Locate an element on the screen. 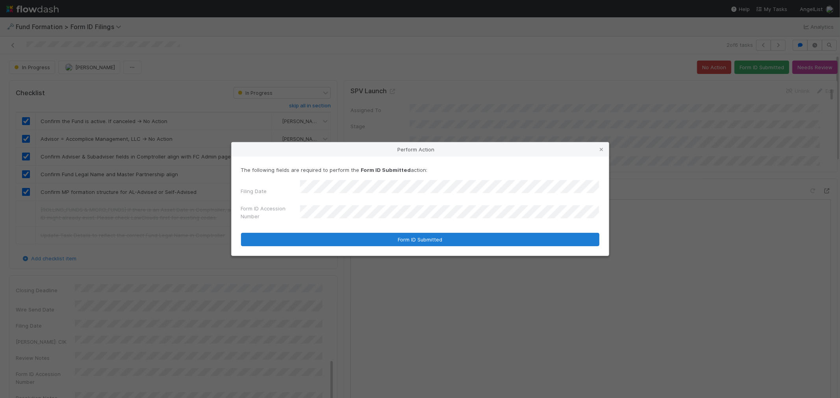 The width and height of the screenshot is (840, 398). label: Filing Date is located at coordinates (254, 191).